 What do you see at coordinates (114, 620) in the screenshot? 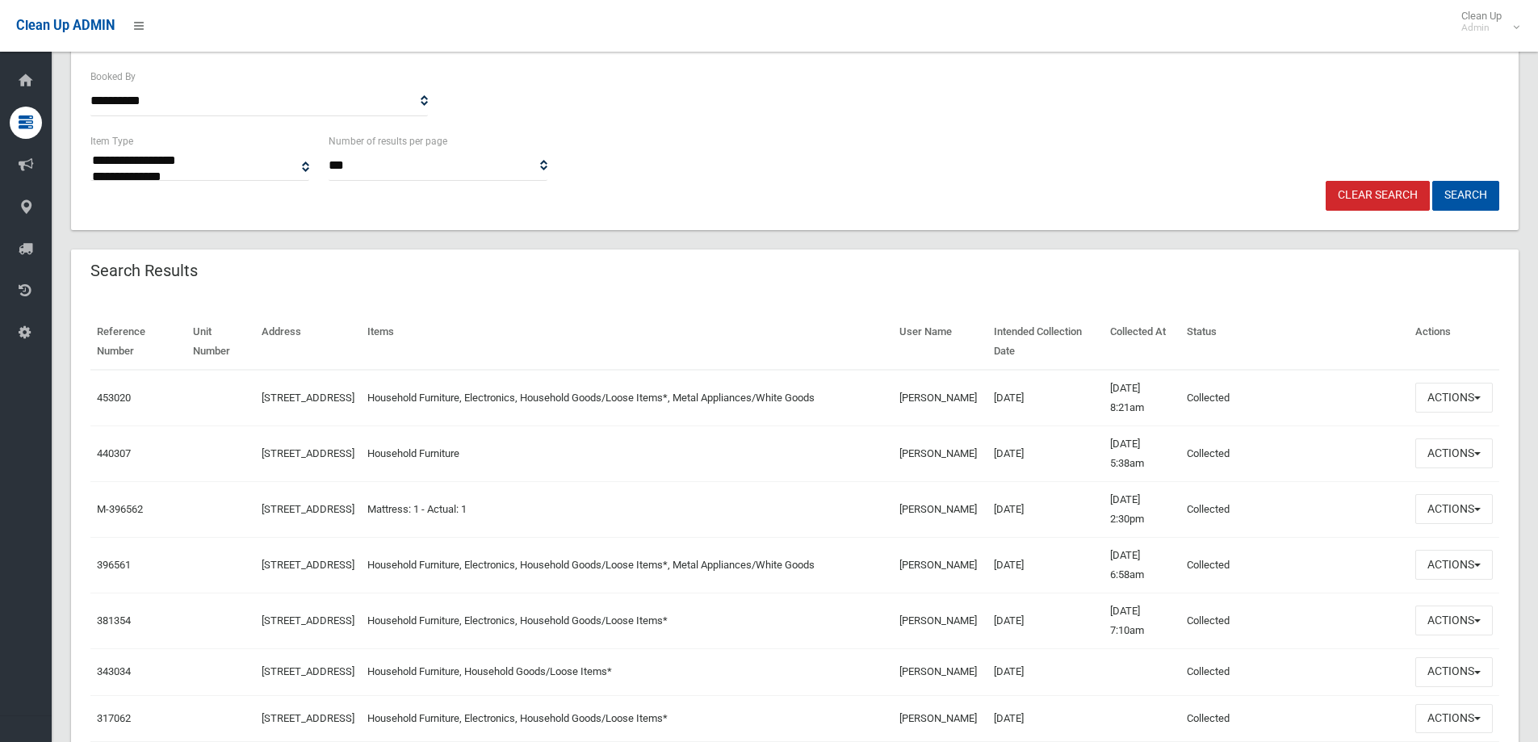
I see `a: 381354` at bounding box center [114, 620].